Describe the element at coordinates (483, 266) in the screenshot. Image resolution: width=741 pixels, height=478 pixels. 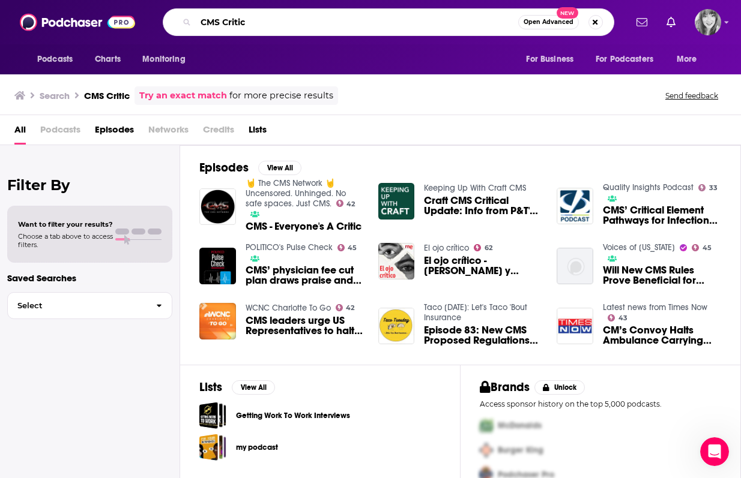
I see `a: El ojo crítico - Julia Navarro y Joah Levanon - 08/01/19 FALLO CMS` at that location.